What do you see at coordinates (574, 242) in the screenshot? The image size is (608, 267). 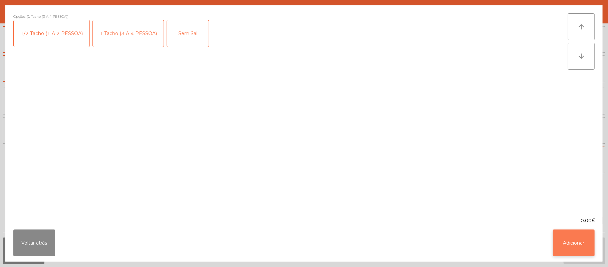 I see `button: Adicionar` at bounding box center [574, 242].